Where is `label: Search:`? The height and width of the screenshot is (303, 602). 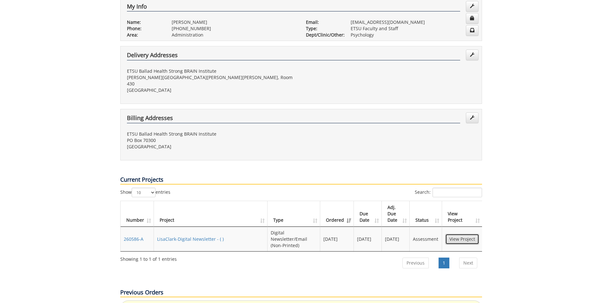
label: Search: is located at coordinates (448, 192).